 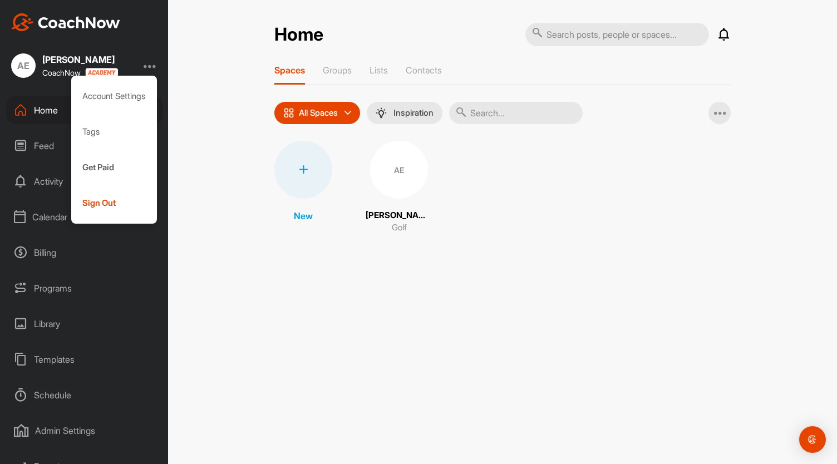 I want to click on p: Contacts, so click(x=423, y=70).